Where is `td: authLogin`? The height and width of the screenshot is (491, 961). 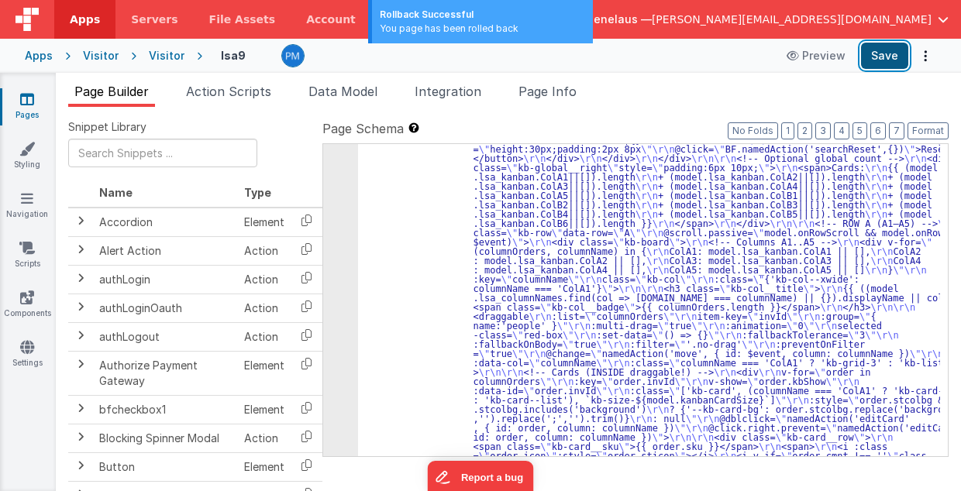
td: authLogin is located at coordinates (165, 279).